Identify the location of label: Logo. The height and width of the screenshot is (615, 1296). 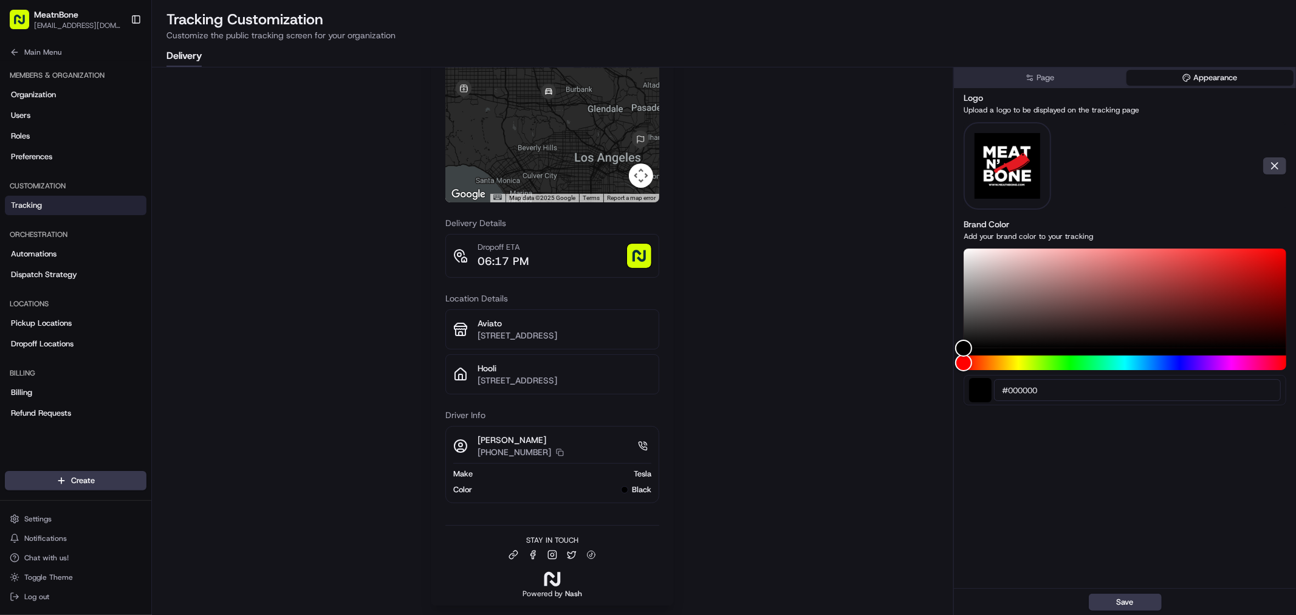
(974, 98).